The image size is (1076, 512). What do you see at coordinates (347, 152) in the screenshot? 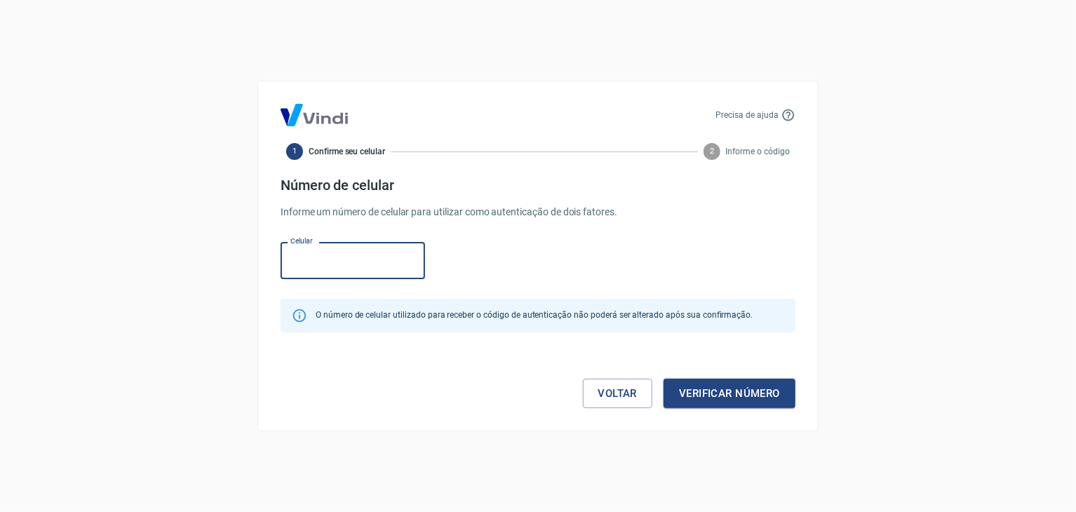
I see `span: Confirme seu celular` at bounding box center [347, 152].